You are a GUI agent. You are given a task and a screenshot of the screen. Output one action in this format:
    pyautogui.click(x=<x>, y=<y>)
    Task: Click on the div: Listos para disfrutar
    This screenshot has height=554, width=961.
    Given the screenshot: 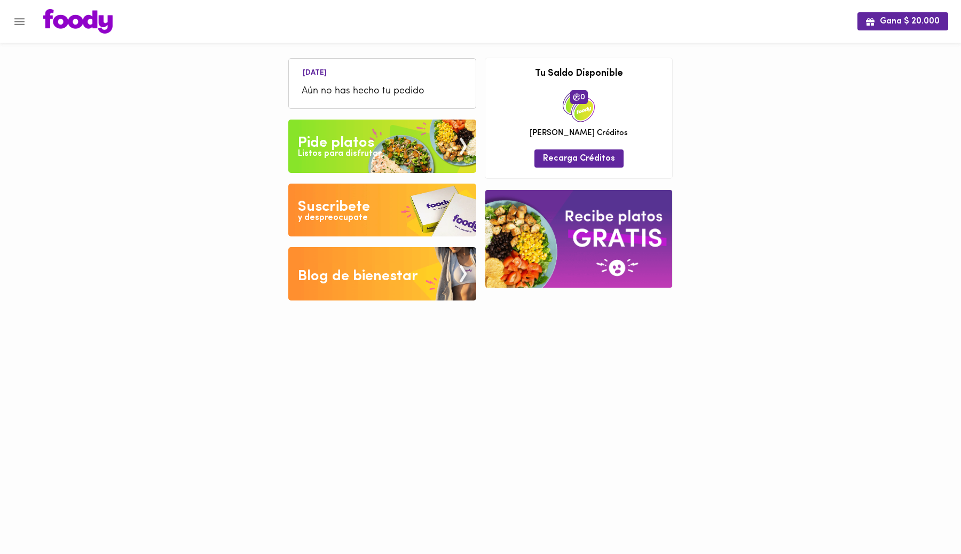 What is the action you would take?
    pyautogui.click(x=340, y=154)
    